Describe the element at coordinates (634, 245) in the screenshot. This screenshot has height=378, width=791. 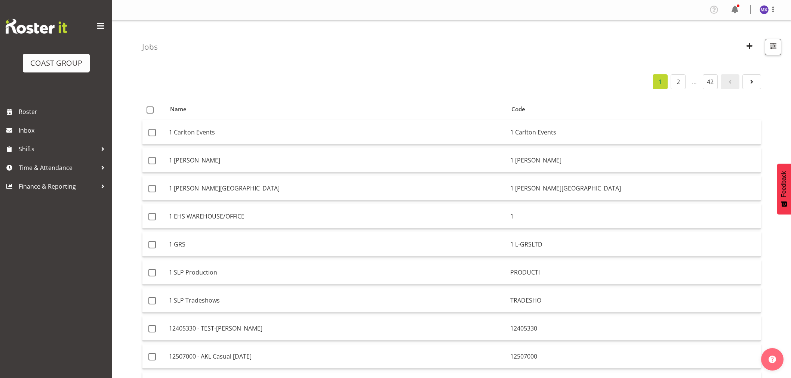
I see `td: 1 L-GRSLTD` at that location.